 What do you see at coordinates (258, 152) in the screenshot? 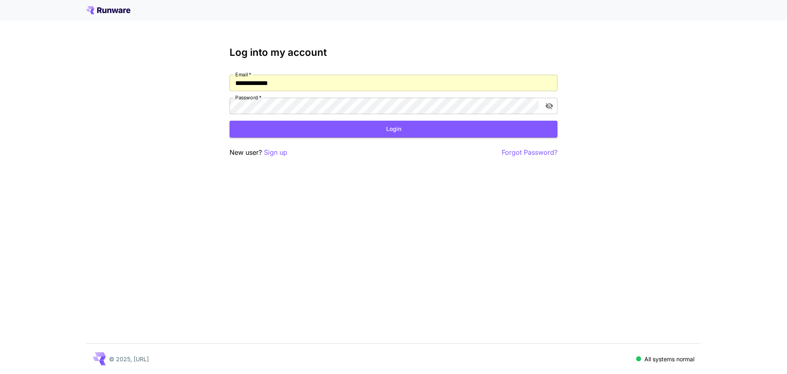
I see `p: New user?` at bounding box center [258, 152].